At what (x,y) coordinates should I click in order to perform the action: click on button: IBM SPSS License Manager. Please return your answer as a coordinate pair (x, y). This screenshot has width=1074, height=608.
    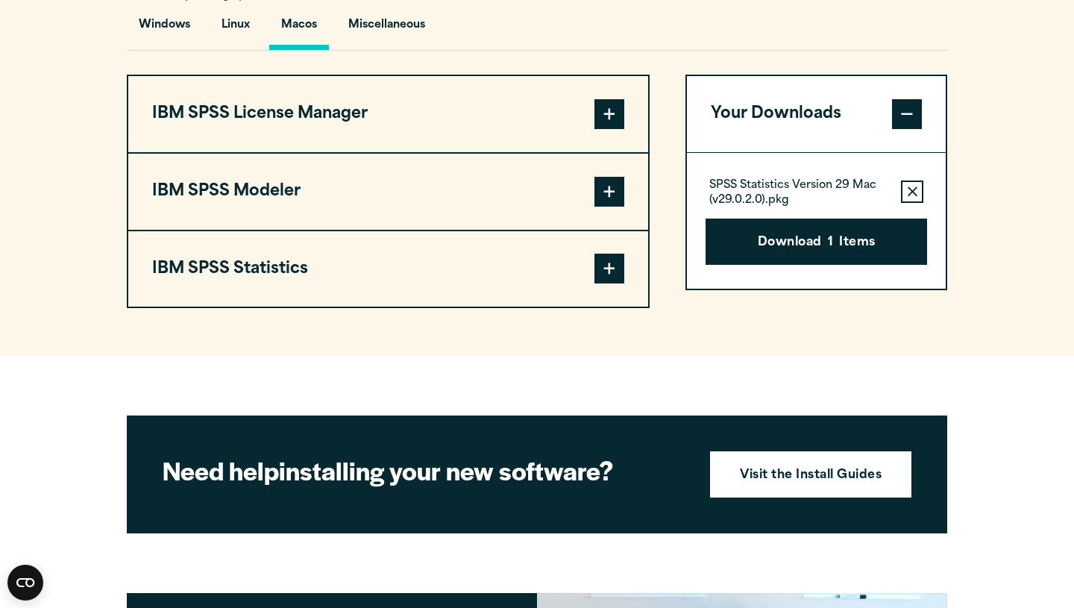
    Looking at the image, I should click on (388, 114).